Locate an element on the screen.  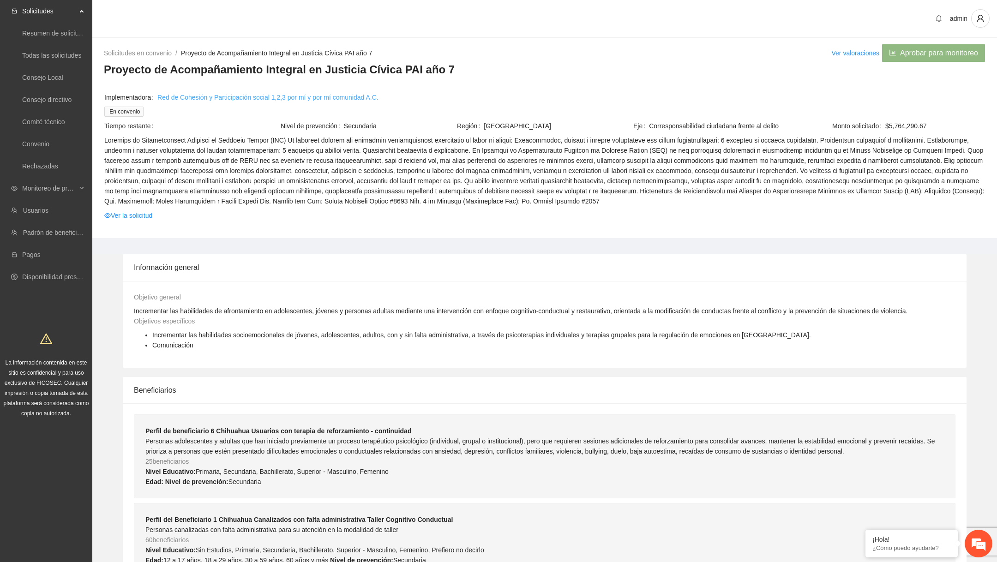
span: En convenio is located at coordinates (124, 112).